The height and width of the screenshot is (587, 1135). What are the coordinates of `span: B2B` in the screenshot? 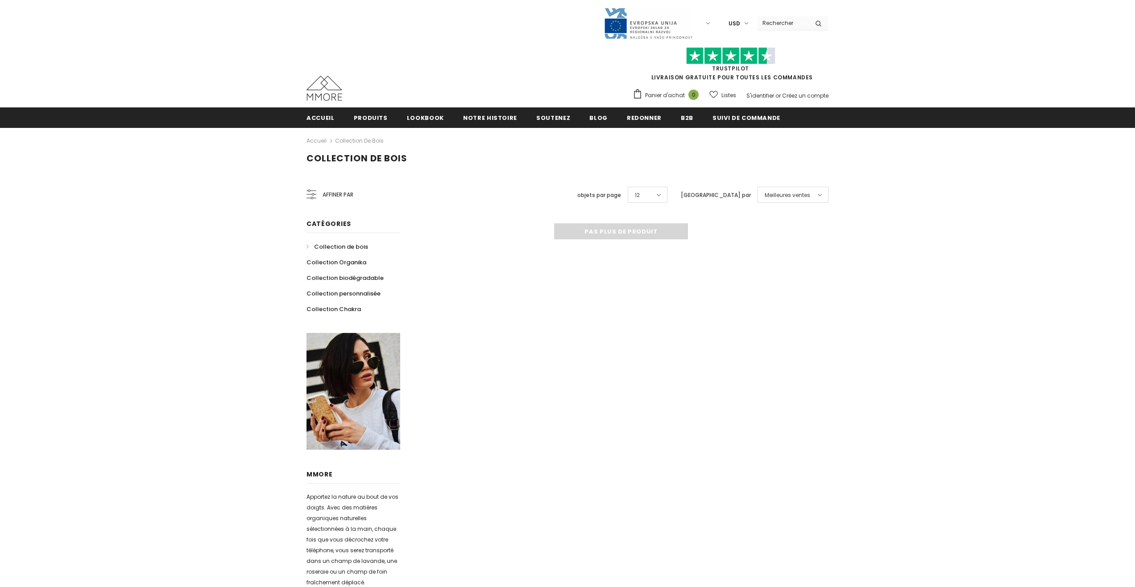 It's located at (687, 118).